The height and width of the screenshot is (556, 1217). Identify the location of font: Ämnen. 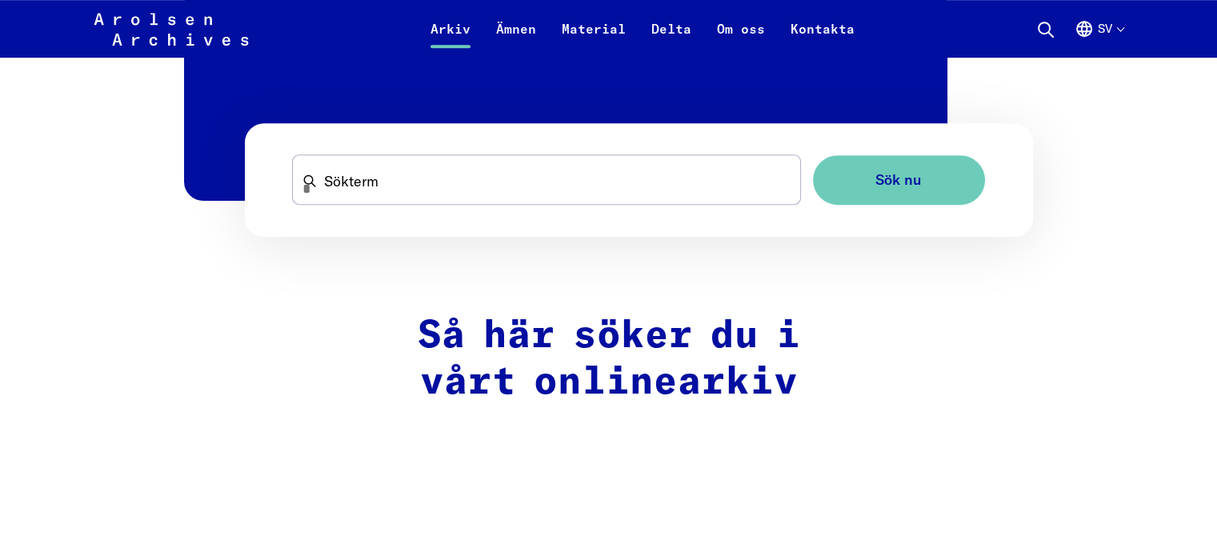
(516, 29).